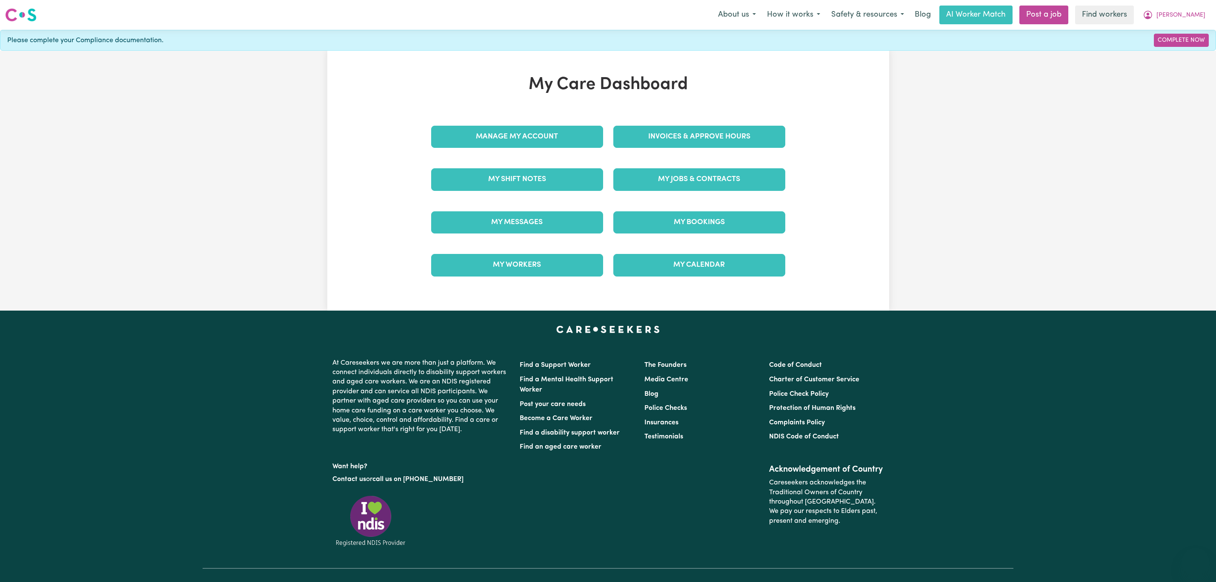 The image size is (1216, 582). I want to click on a: AI Worker Match, so click(976, 15).